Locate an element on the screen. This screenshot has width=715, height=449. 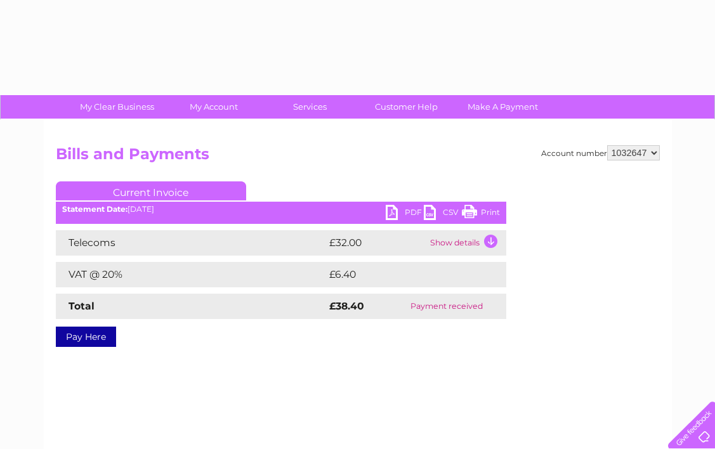
td: Show details is located at coordinates (466, 243).